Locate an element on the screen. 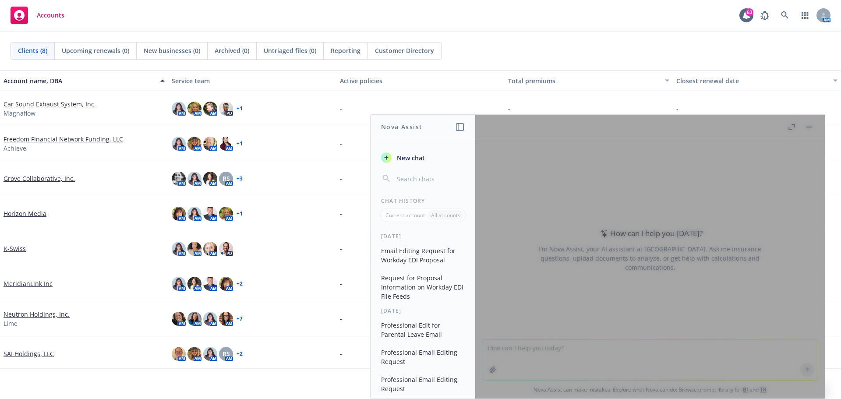 This screenshot has height=399, width=841. button: Service team is located at coordinates (252, 81).